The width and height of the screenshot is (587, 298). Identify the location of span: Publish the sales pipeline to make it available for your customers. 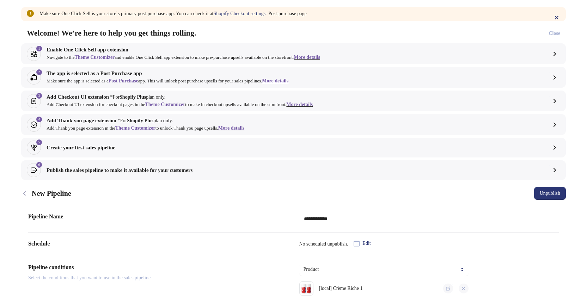
(120, 170).